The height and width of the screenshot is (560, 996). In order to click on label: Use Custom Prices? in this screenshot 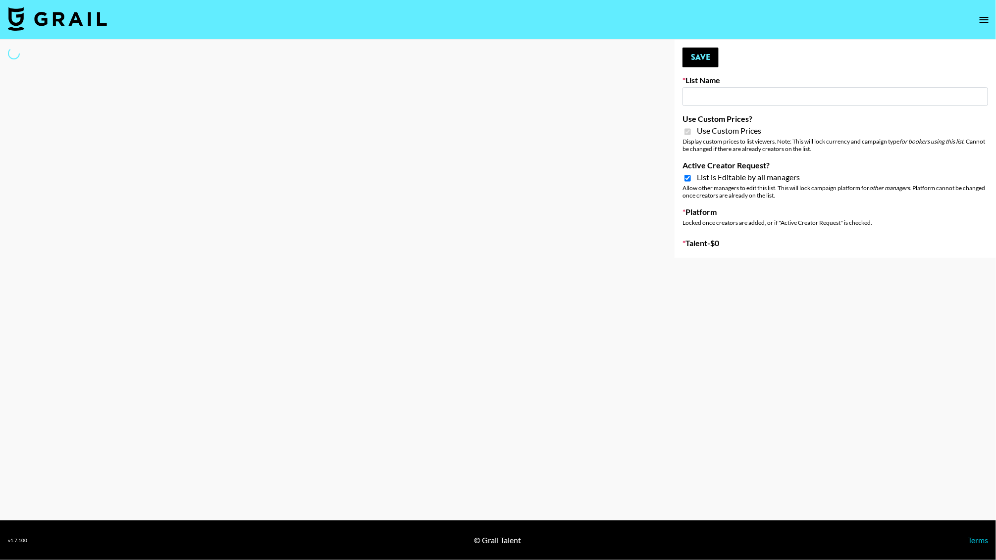, I will do `click(835, 119)`.